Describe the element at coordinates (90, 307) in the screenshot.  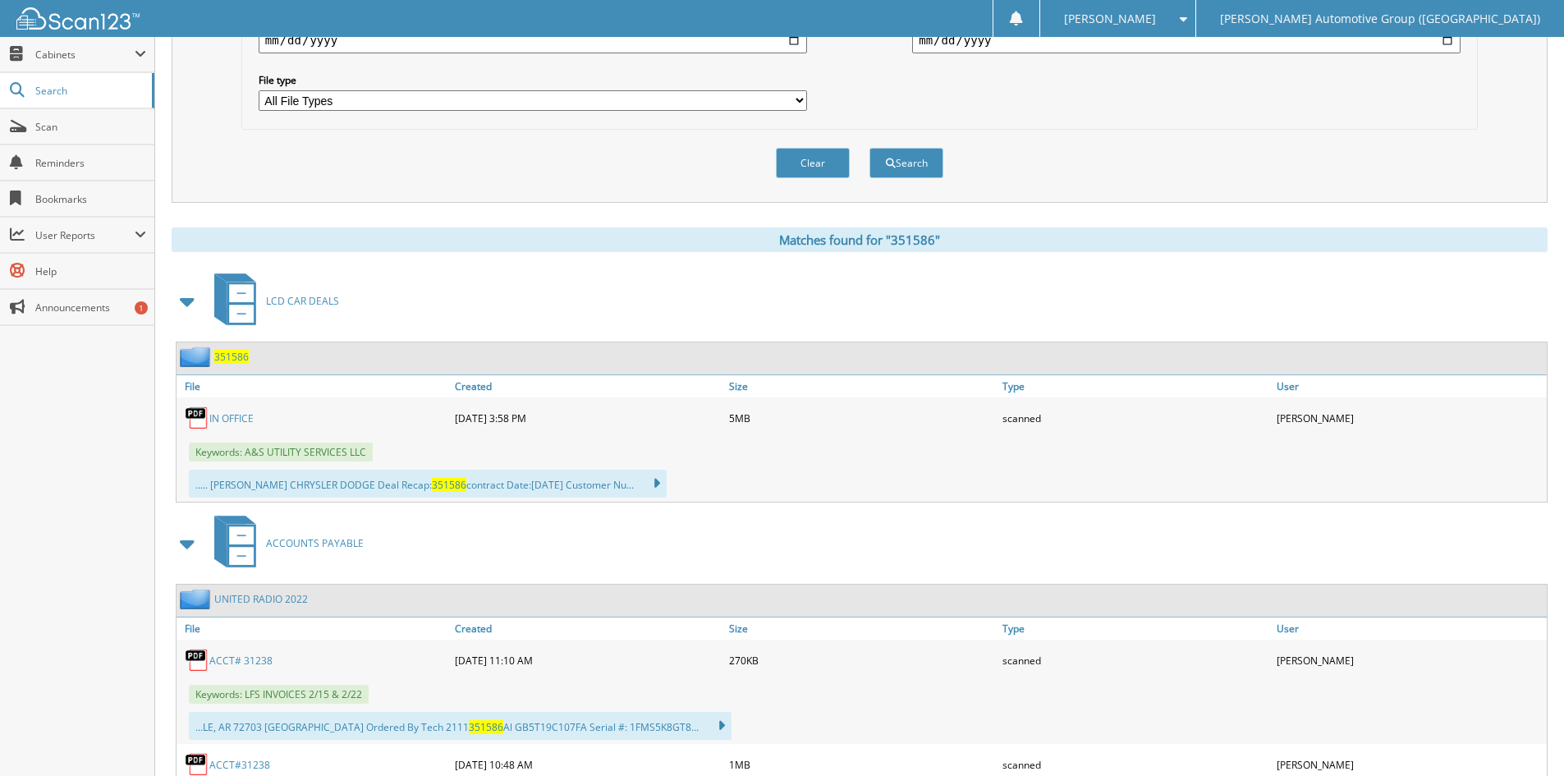
I see `span: Announcements` at that location.